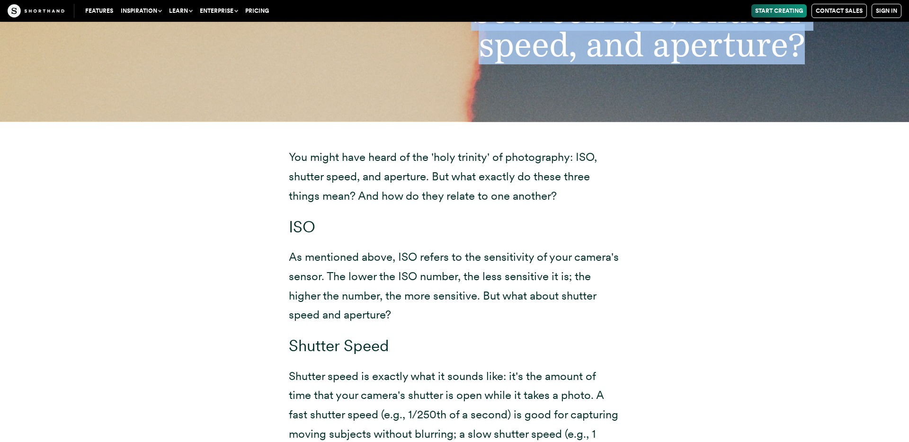 The height and width of the screenshot is (442, 909). Describe the element at coordinates (779, 11) in the screenshot. I see `a: Start Creating` at that location.